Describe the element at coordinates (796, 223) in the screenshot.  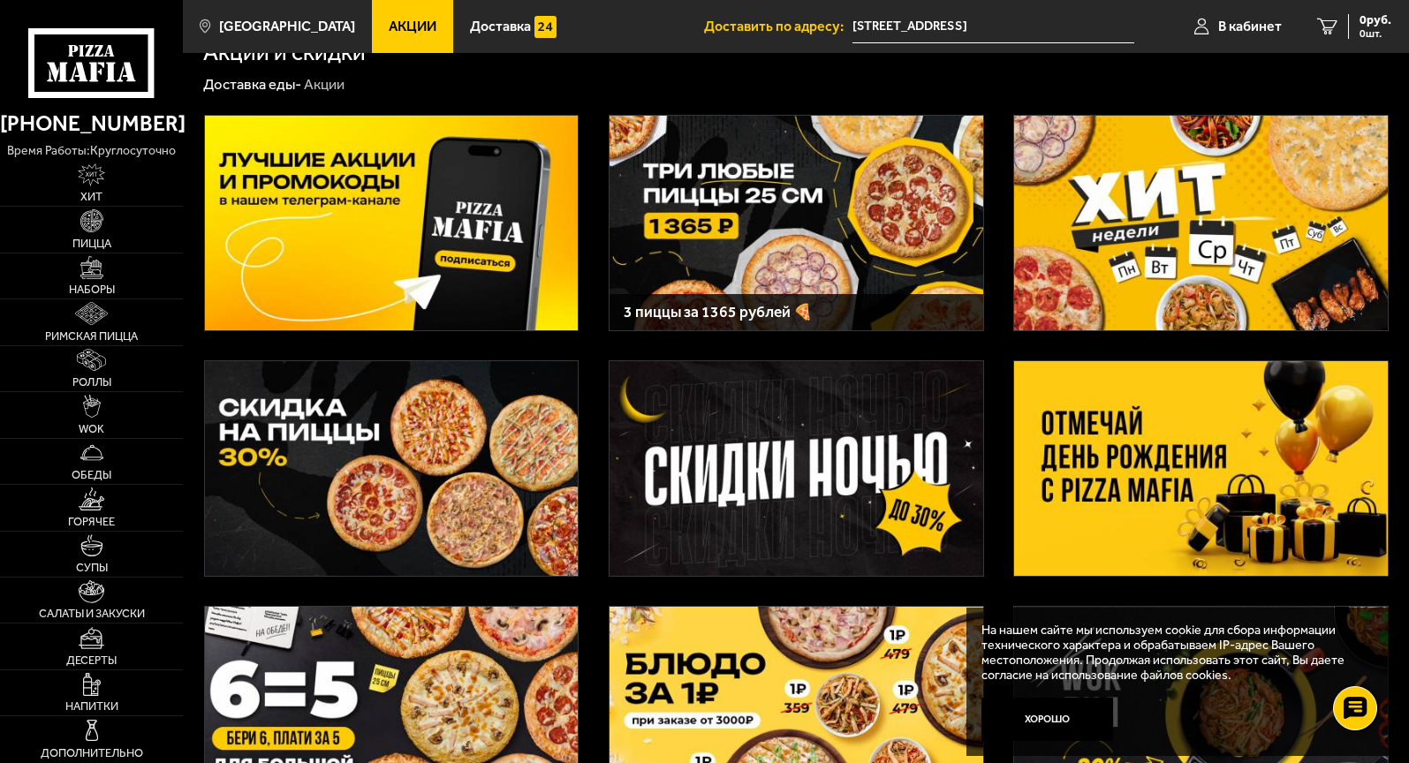
I see `a: 3 пиццы за 1365 рублей 🍕` at that location.